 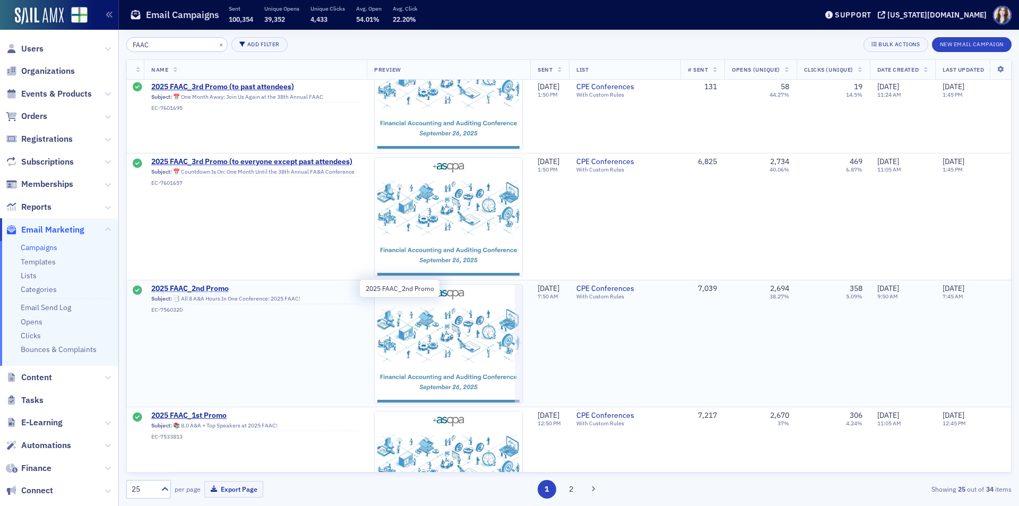 What do you see at coordinates (37, 491) in the screenshot?
I see `span: Connect` at bounding box center [37, 491].